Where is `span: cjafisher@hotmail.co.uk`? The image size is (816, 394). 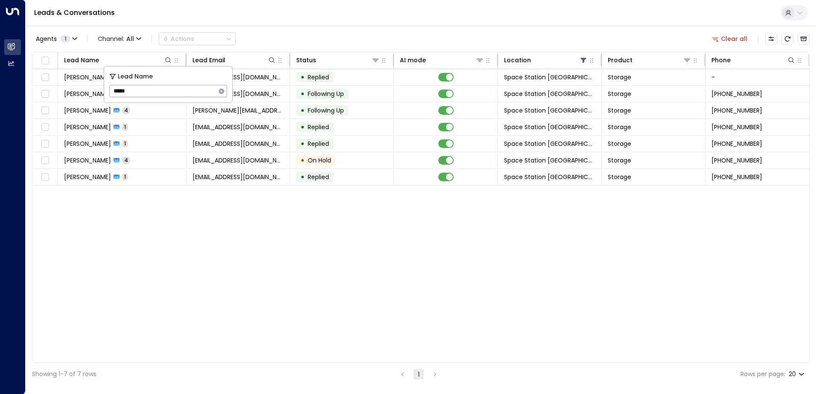
span: cjafisher@hotmail.co.uk is located at coordinates (238, 94).